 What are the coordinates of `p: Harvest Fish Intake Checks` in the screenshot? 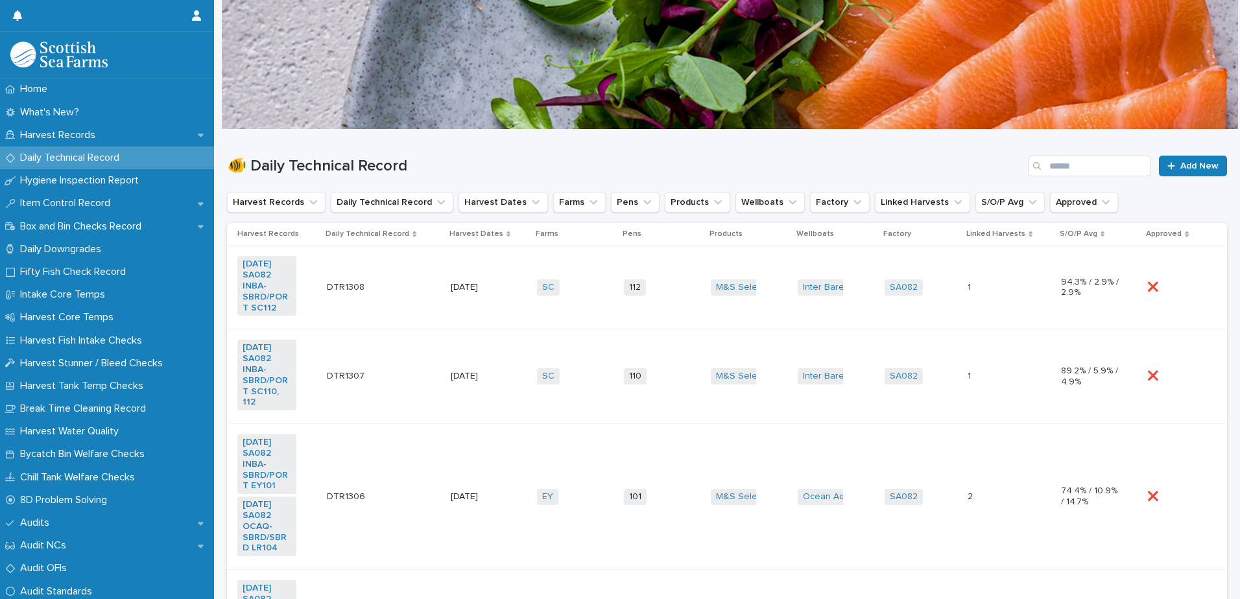 It's located at (84, 341).